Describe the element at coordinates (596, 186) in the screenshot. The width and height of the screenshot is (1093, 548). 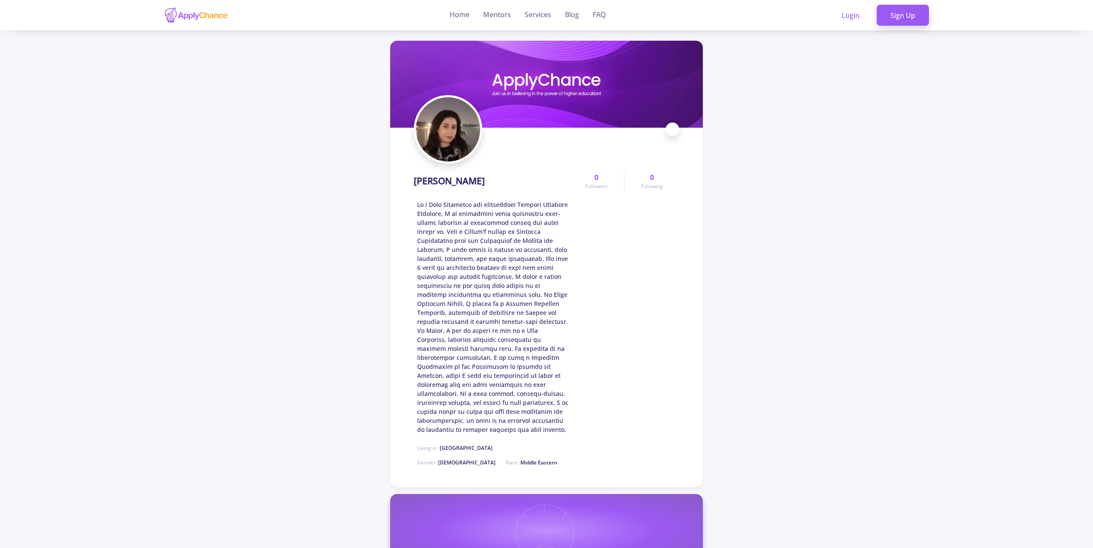
I see `span: Followers` at that location.